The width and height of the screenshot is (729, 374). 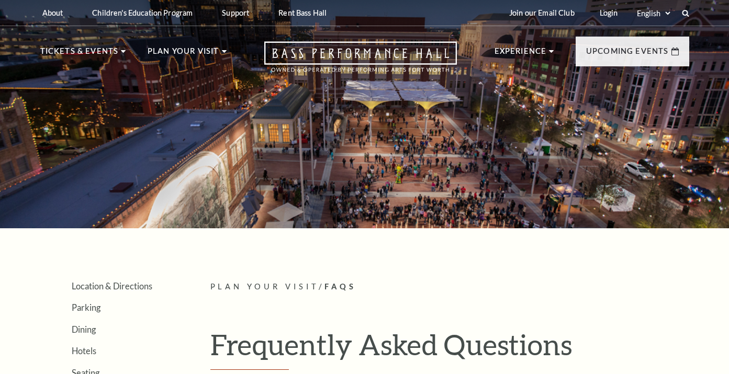 What do you see at coordinates (235, 13) in the screenshot?
I see `p: Support` at bounding box center [235, 13].